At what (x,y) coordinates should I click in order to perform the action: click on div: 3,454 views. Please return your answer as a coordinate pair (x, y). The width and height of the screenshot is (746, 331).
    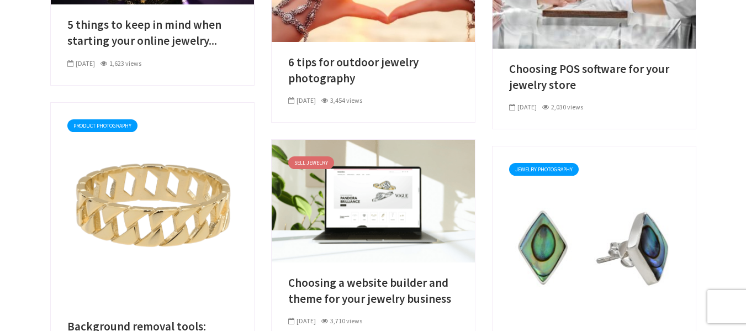
    Looking at the image, I should click on (342, 101).